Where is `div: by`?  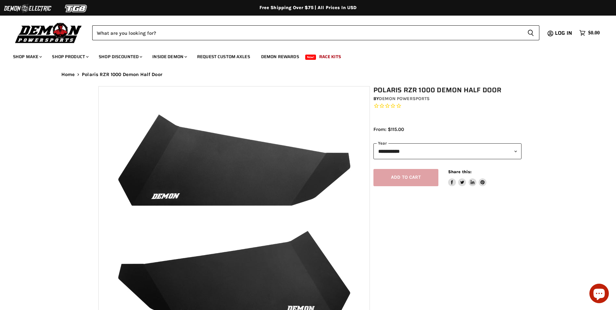 div: by is located at coordinates (447, 99).